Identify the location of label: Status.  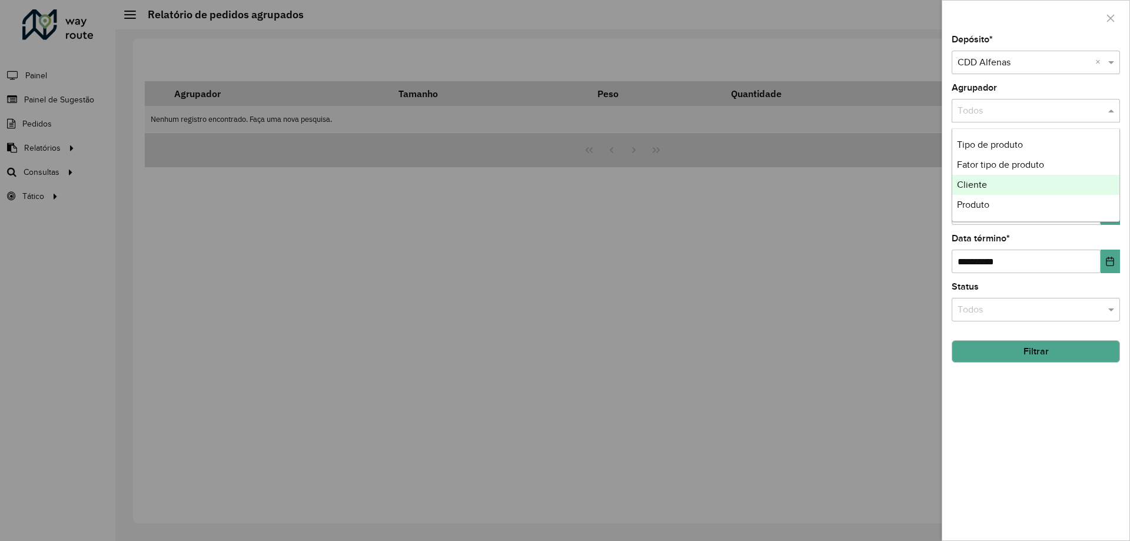
(965, 287).